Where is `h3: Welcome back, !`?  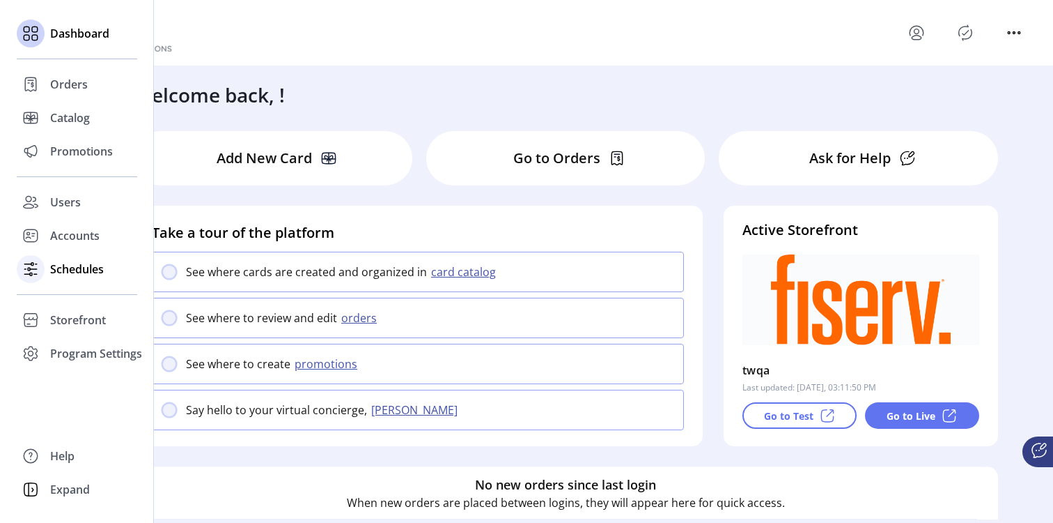 h3: Welcome back, ! is located at coordinates (209, 95).